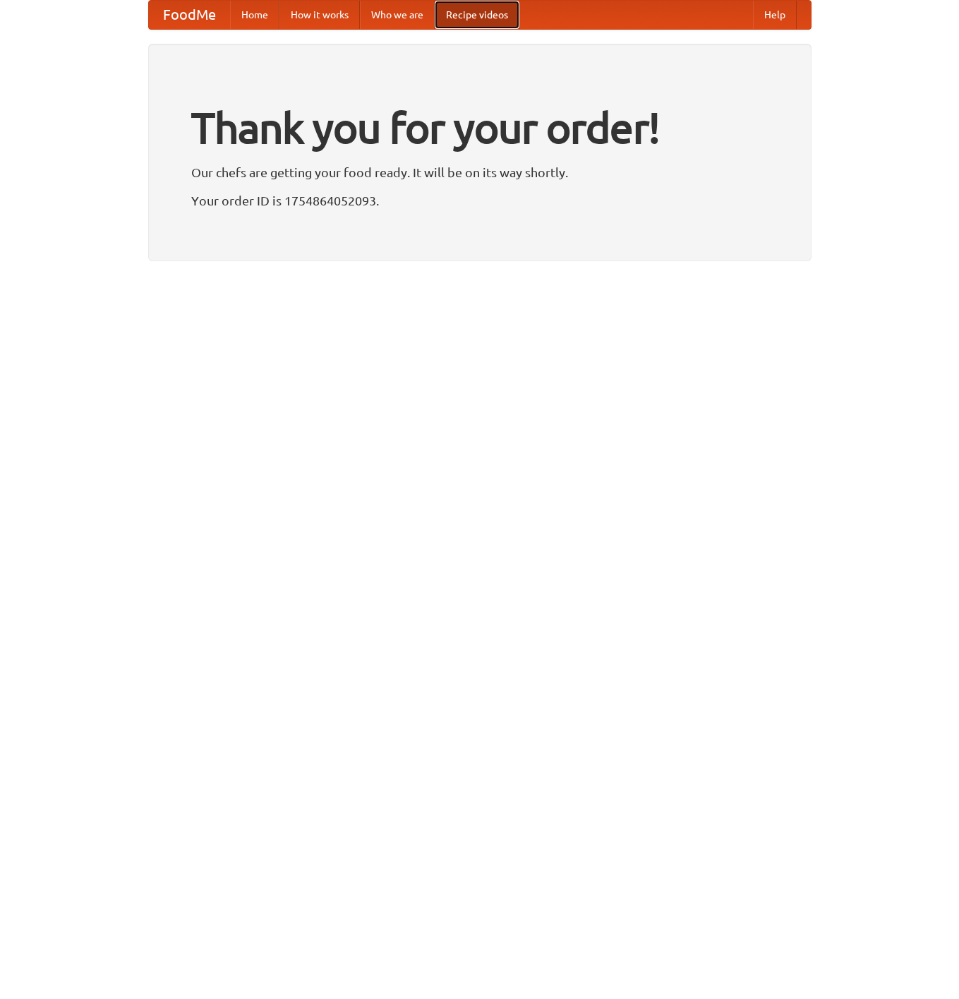  I want to click on p: Your order ID is 1754864052093., so click(480, 200).